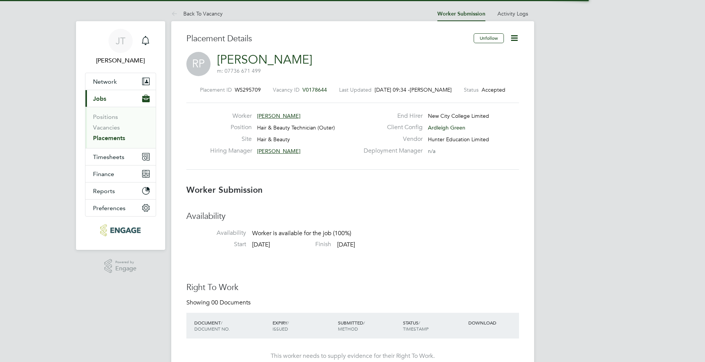 The image size is (705, 362). What do you see at coordinates (106, 116) in the screenshot?
I see `a: Positions` at bounding box center [106, 116].